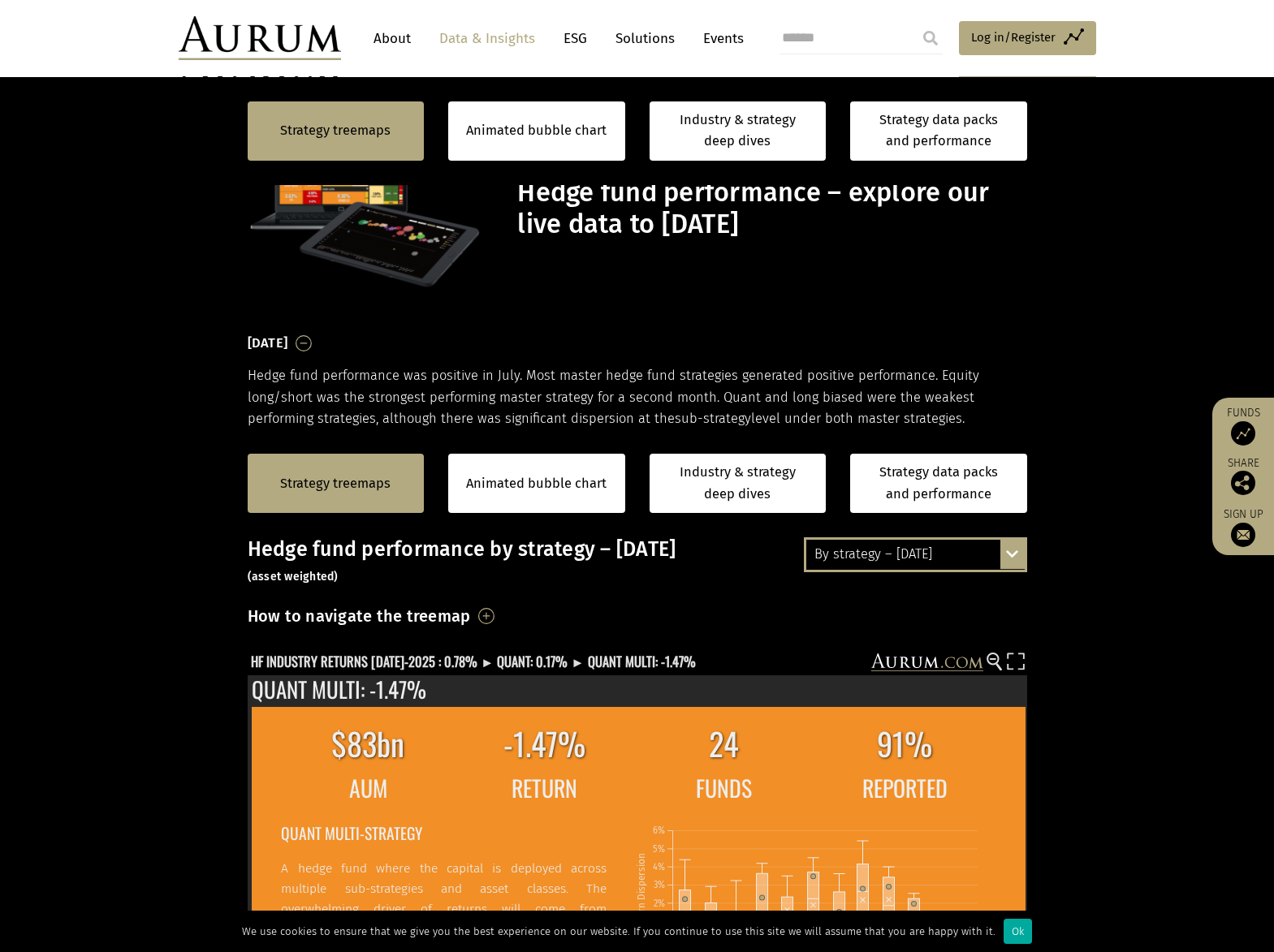 The height and width of the screenshot is (952, 1274). Describe the element at coordinates (1243, 476) in the screenshot. I see `div: Share` at that location.